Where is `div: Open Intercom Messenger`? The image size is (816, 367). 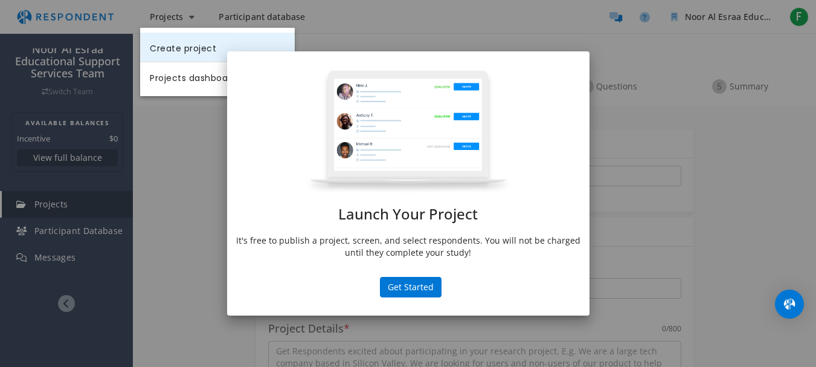
div: Open Intercom Messenger is located at coordinates (789, 304).